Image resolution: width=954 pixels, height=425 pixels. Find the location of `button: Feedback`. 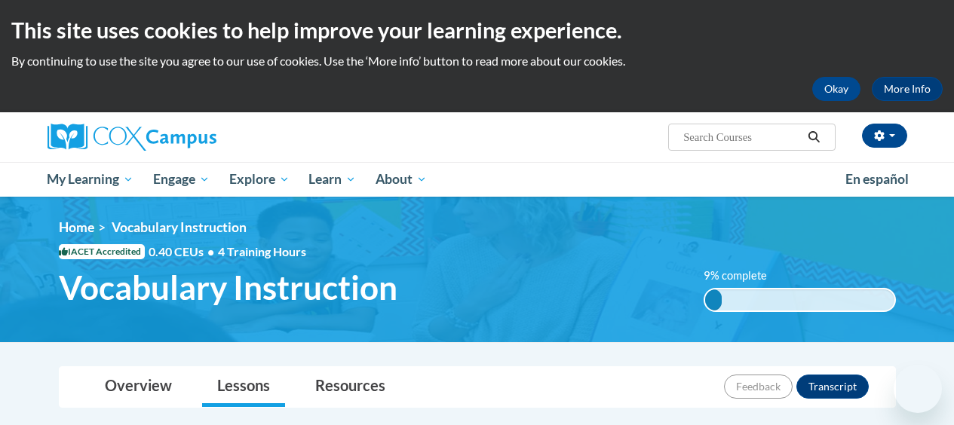

button: Feedback is located at coordinates (758, 387).